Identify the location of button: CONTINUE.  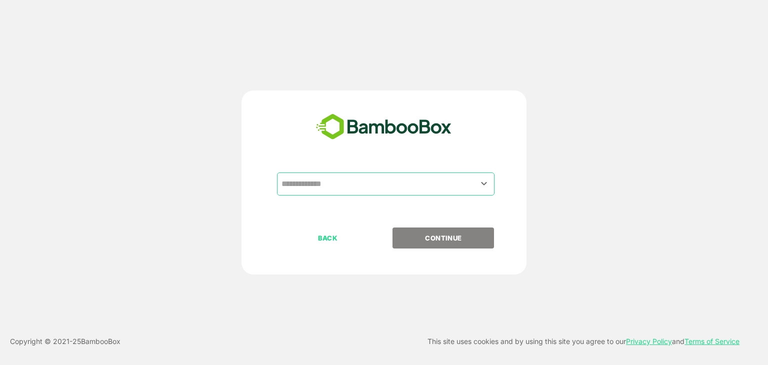
(443, 238).